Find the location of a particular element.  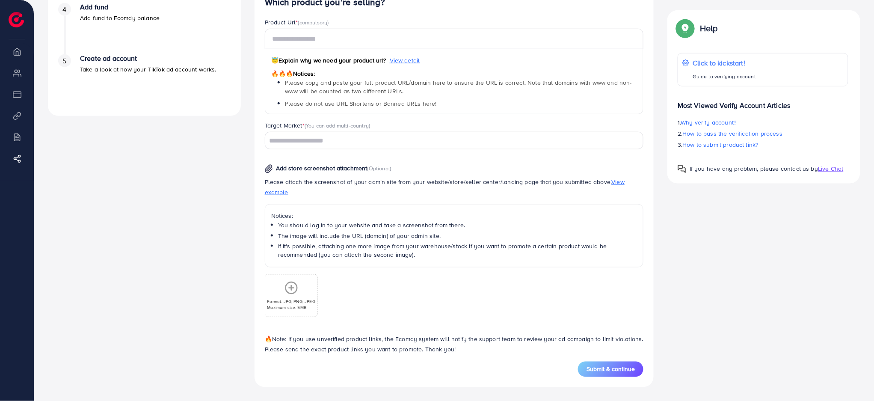

input: Search for option is located at coordinates (449, 141).